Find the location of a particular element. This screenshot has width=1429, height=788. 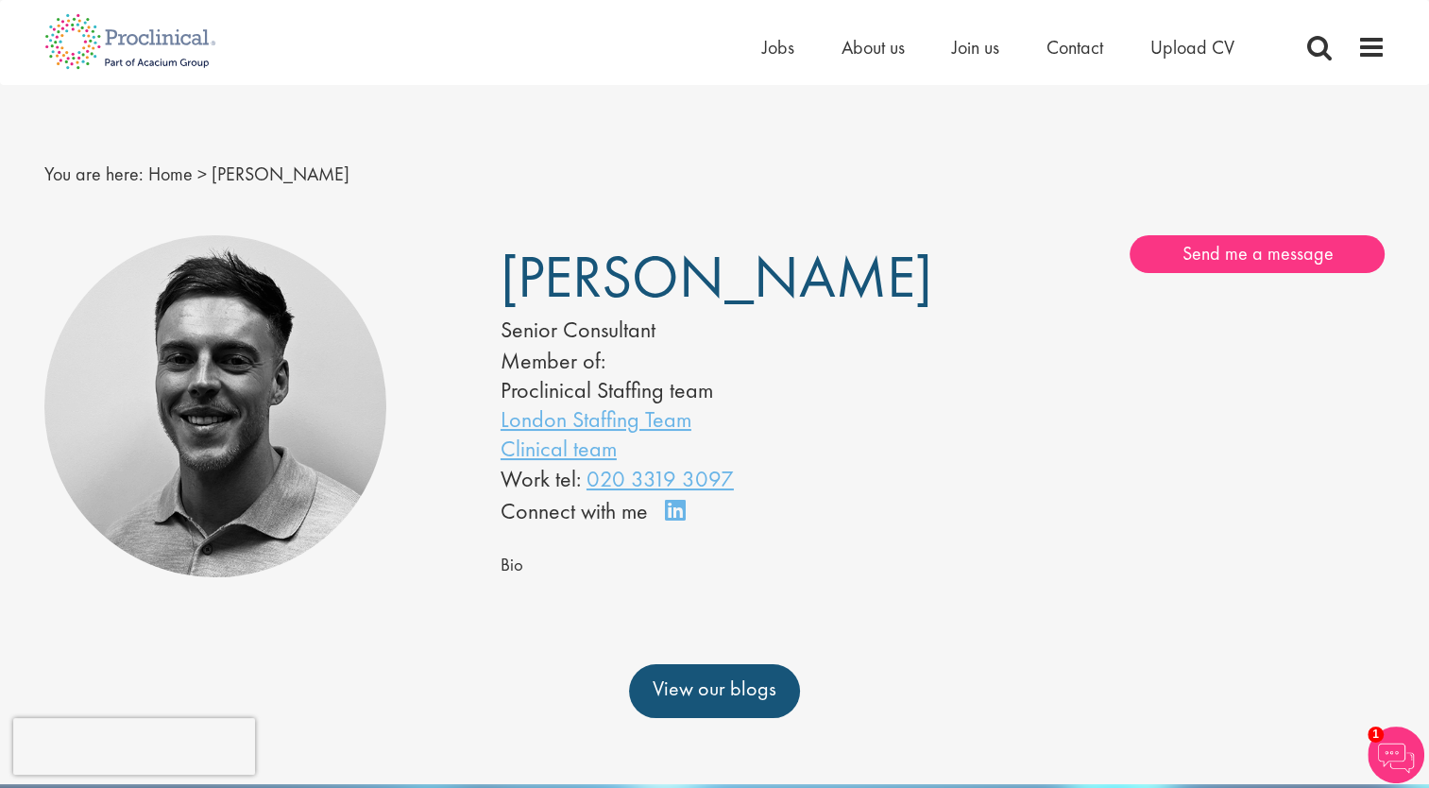

label: Member of: is located at coordinates (553, 360).